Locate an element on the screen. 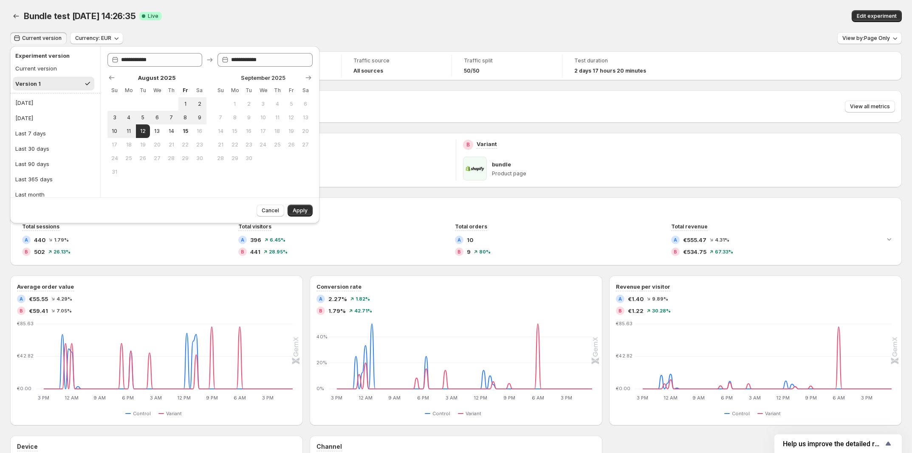  button: Show survey - Help us improve the detailed report for A/B campaigns is located at coordinates (838, 444).